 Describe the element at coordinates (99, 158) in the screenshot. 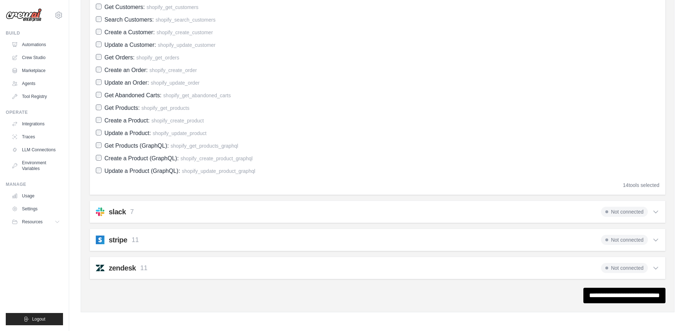

I see `input: Create a Product (GraphQL): shopify_create_product_graphql` at that location.